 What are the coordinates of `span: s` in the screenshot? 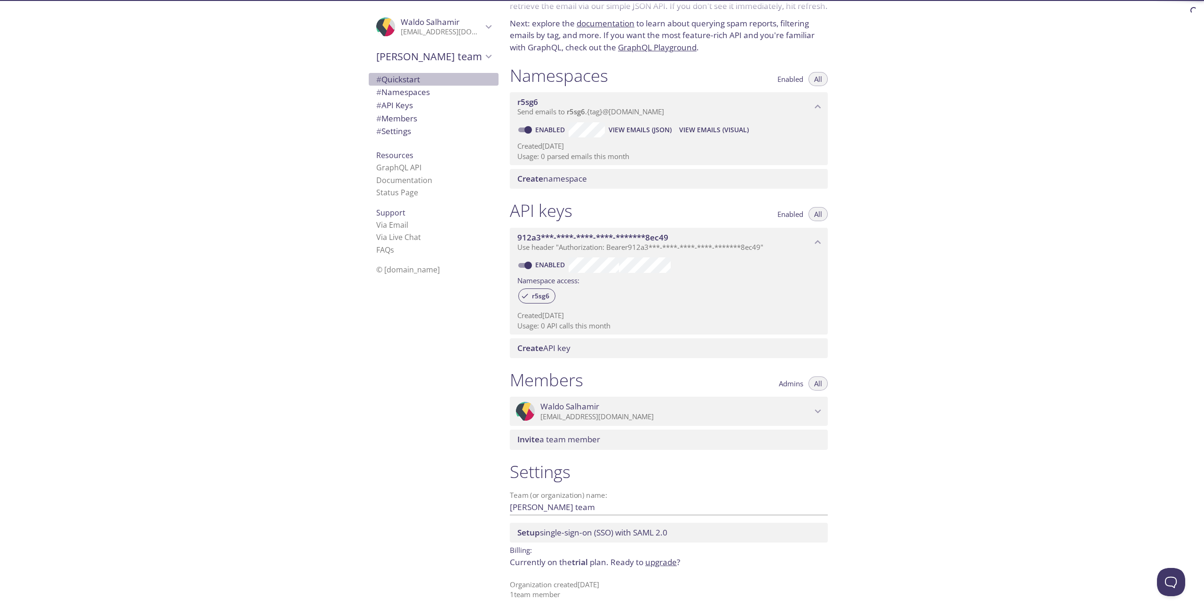 It's located at (392, 250).